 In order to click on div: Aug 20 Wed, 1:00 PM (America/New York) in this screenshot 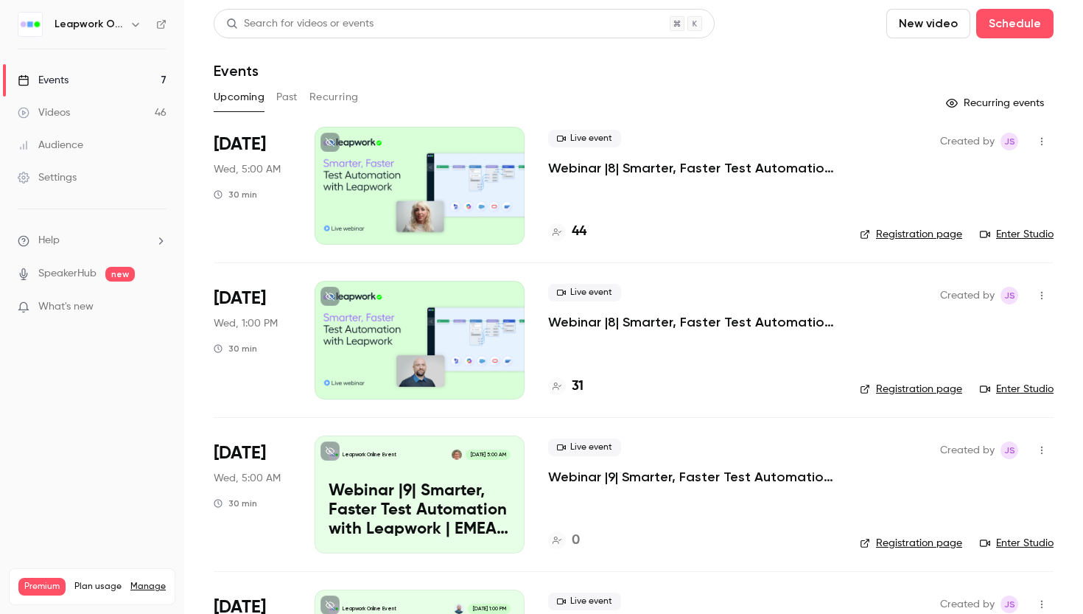, I will do `click(252, 340)`.